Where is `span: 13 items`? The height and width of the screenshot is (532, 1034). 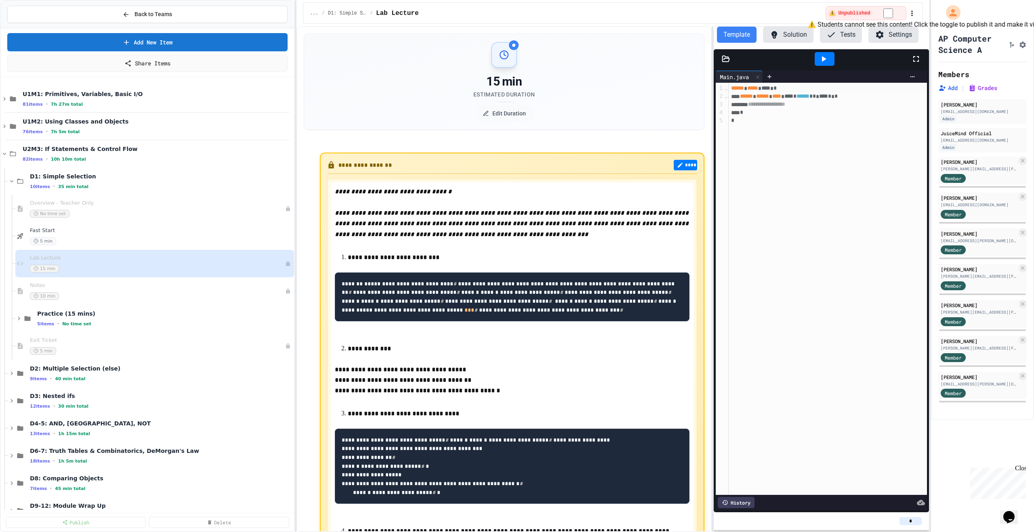 span: 13 items is located at coordinates (40, 434).